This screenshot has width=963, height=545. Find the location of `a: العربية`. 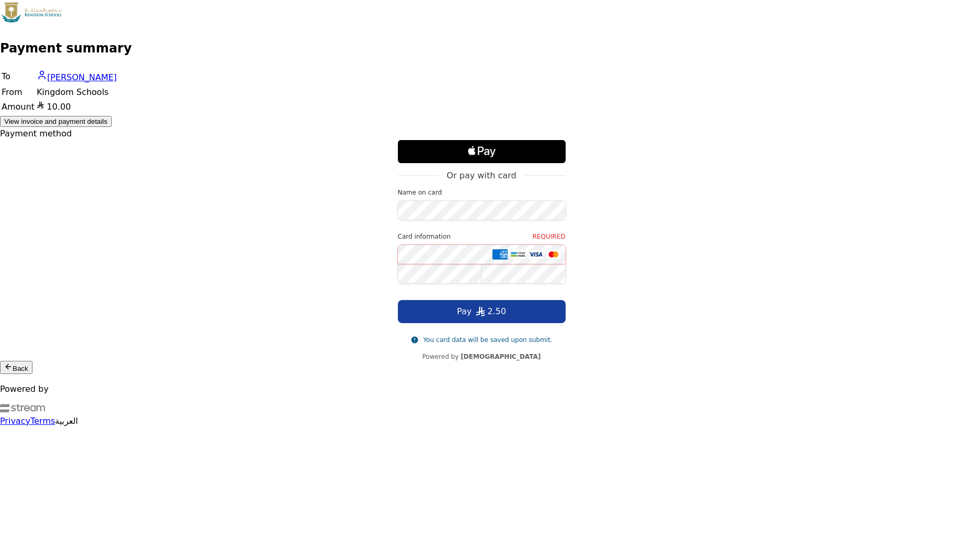

a: العربية is located at coordinates (67, 420).